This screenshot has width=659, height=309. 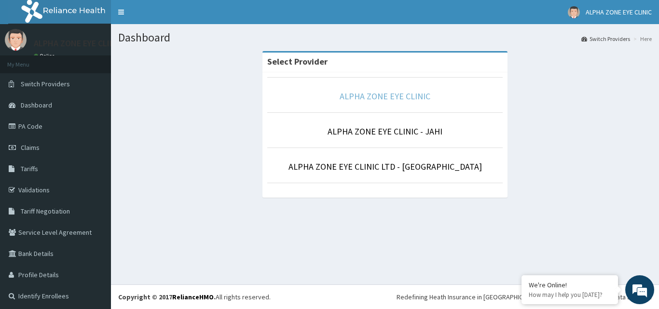 What do you see at coordinates (385, 38) in the screenshot?
I see `h1: Dashboard` at bounding box center [385, 38].